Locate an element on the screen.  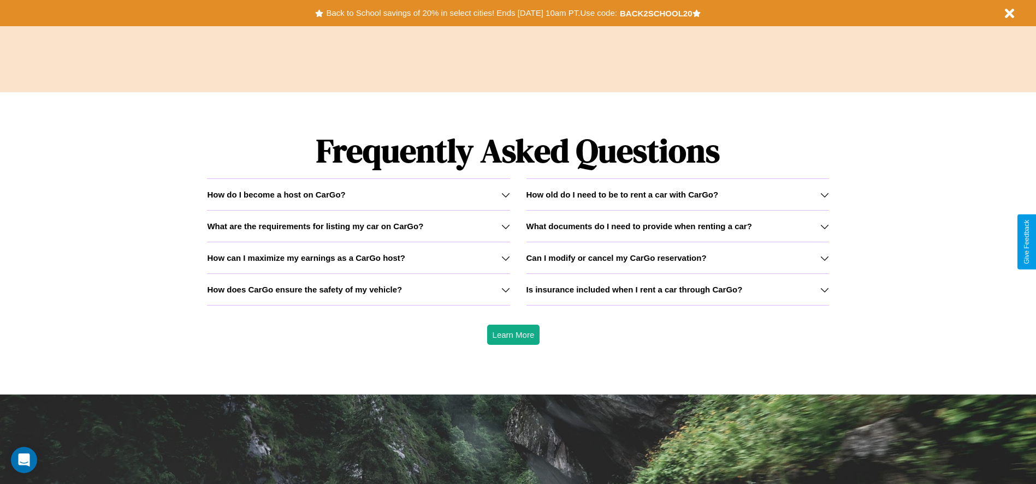
button: Learn More is located at coordinates (513, 335).